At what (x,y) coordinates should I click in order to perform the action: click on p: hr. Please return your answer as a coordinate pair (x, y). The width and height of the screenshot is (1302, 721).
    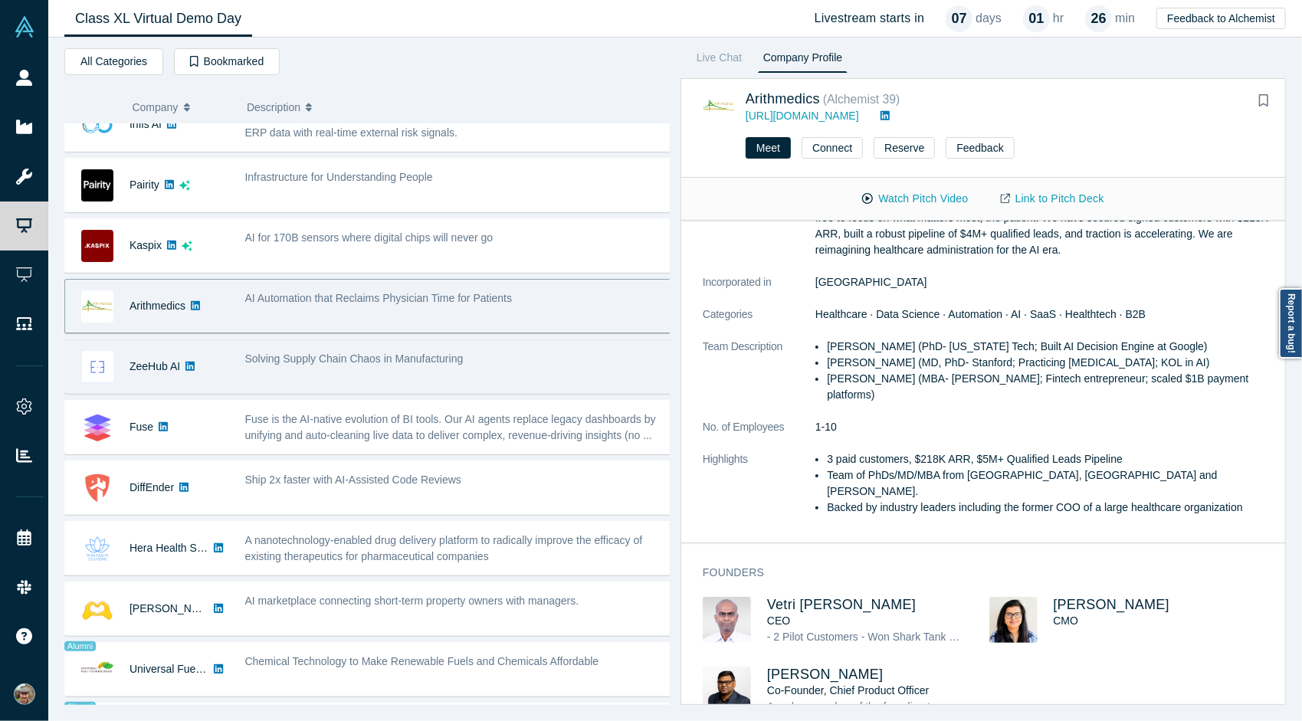
    Looking at the image, I should click on (1058, 18).